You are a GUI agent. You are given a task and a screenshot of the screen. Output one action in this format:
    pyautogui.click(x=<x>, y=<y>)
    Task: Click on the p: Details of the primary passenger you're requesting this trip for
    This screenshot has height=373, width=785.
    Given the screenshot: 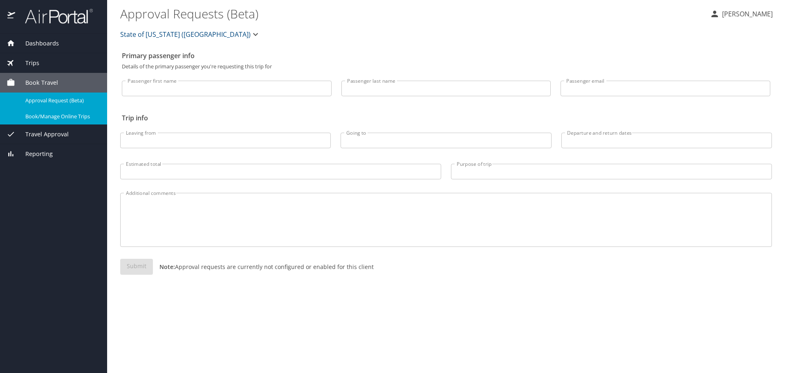 What is the action you would take?
    pyautogui.click(x=446, y=66)
    